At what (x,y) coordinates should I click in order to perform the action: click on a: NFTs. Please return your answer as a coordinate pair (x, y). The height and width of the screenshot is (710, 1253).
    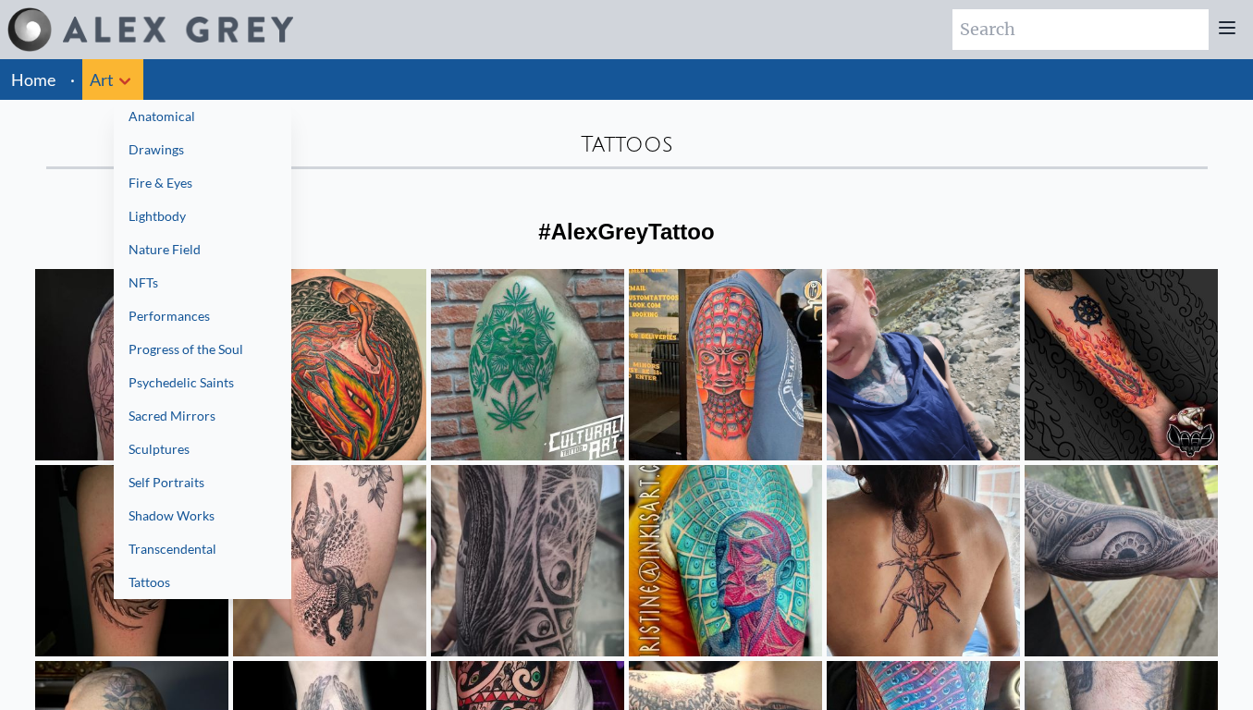
    Looking at the image, I should click on (202, 283).